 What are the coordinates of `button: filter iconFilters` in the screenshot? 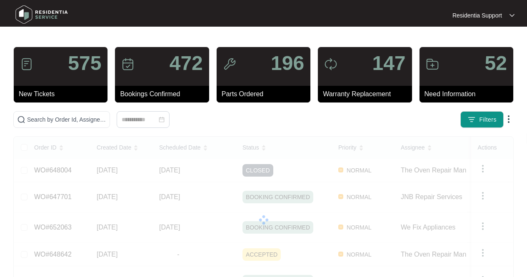 It's located at (482, 119).